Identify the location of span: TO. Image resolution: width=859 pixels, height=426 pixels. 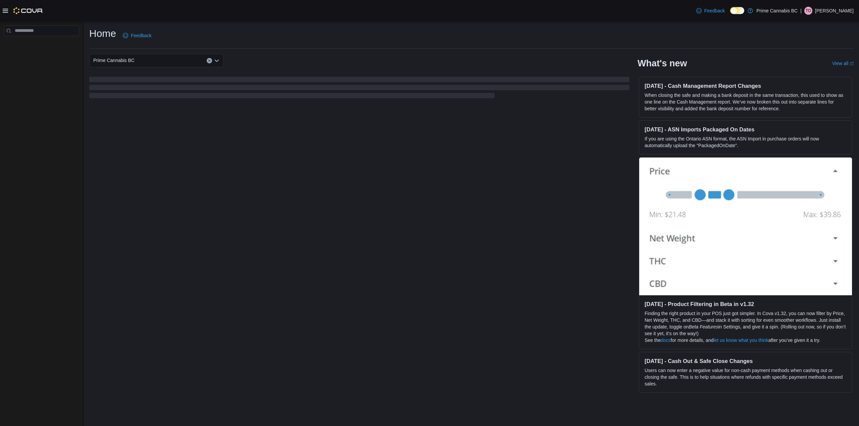
(808, 11).